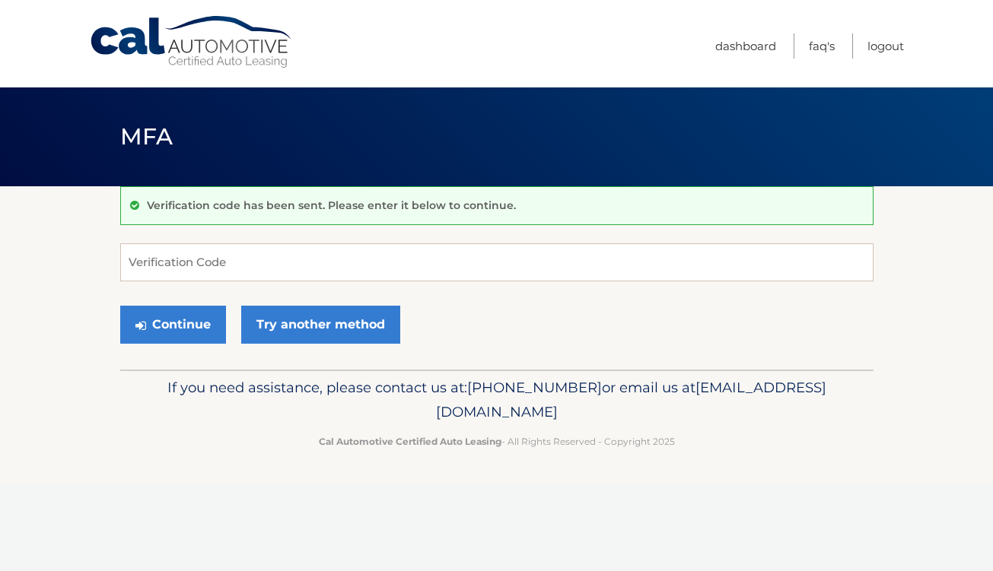  I want to click on span: MFA, so click(147, 136).